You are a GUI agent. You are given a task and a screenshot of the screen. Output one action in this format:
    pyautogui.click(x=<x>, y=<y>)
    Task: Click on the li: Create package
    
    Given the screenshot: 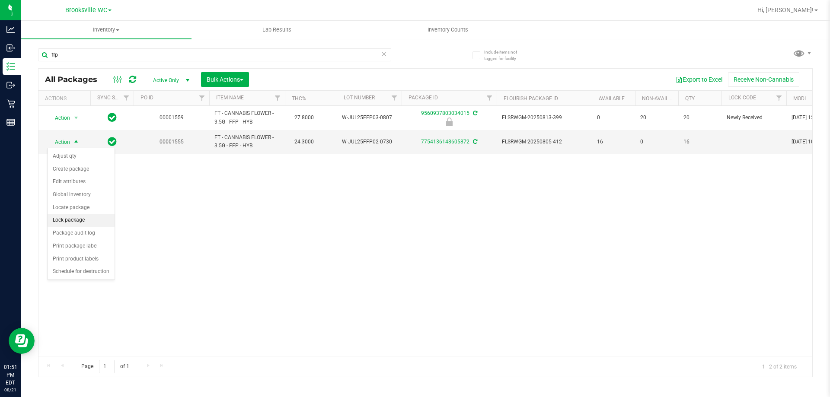 What is the action you would take?
    pyautogui.click(x=81, y=170)
    